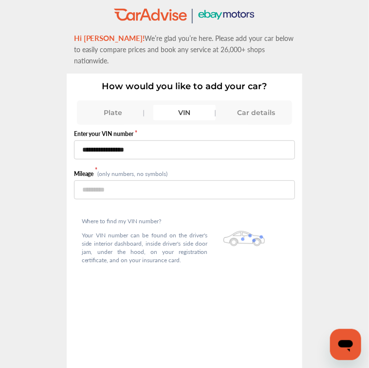 Image resolution: width=369 pixels, height=368 pixels. Describe the element at coordinates (245, 238) in the screenshot. I see `img: olbwX0zPblBWoAAAAASUVORK5CYII=` at that location.